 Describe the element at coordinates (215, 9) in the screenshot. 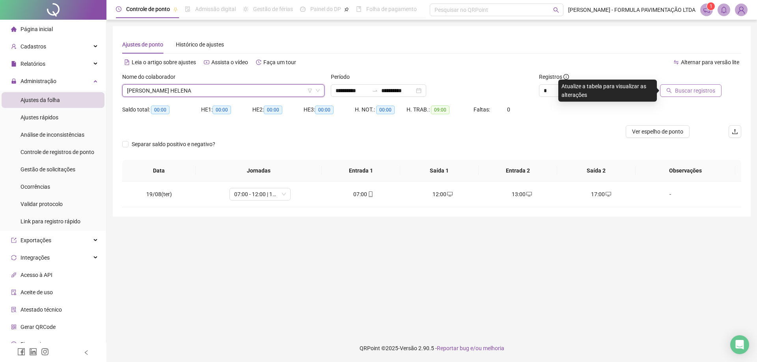

I see `span: Admissão digital` at that location.